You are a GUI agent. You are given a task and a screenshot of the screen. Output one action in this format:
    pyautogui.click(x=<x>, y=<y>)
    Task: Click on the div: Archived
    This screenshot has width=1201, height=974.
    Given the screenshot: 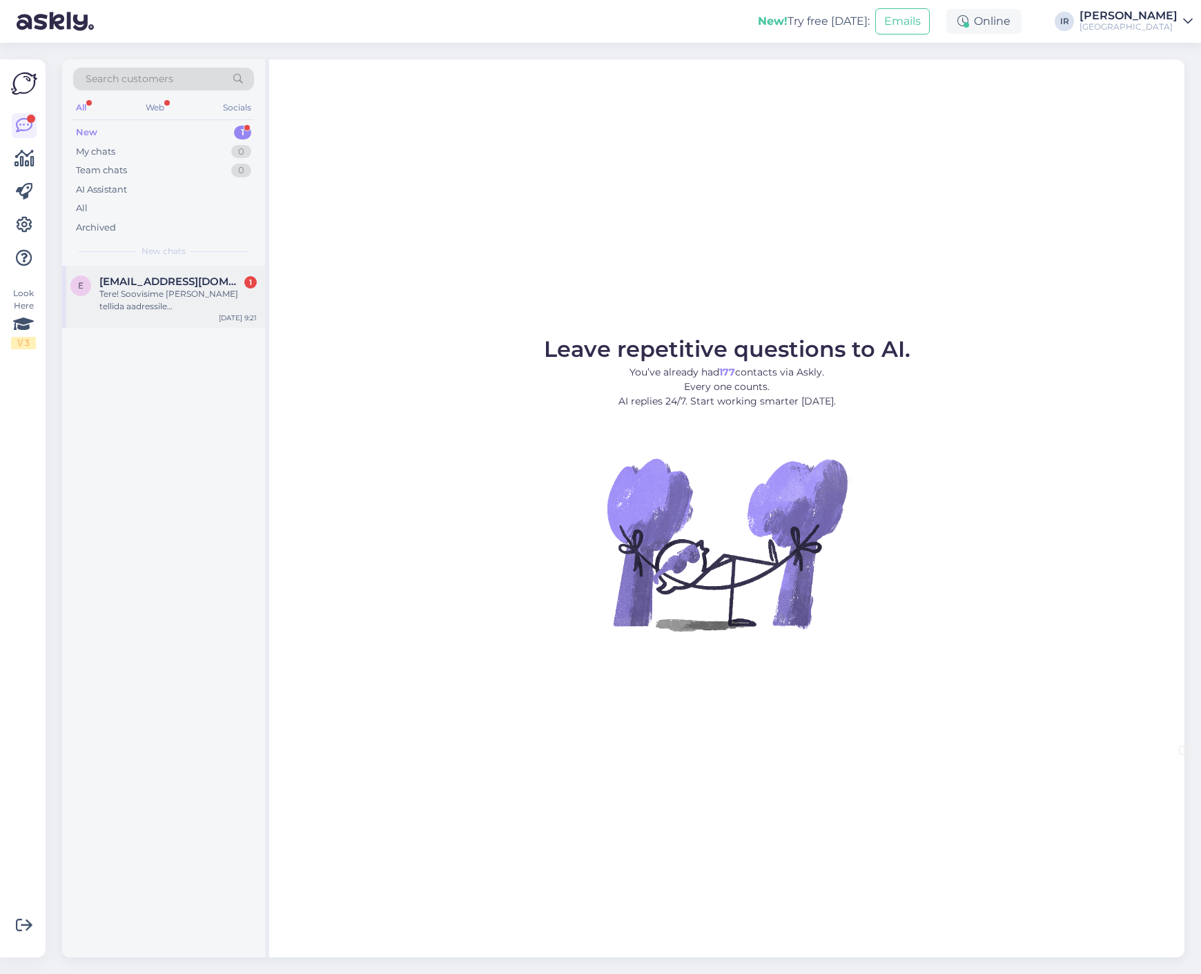 What is the action you would take?
    pyautogui.click(x=96, y=228)
    